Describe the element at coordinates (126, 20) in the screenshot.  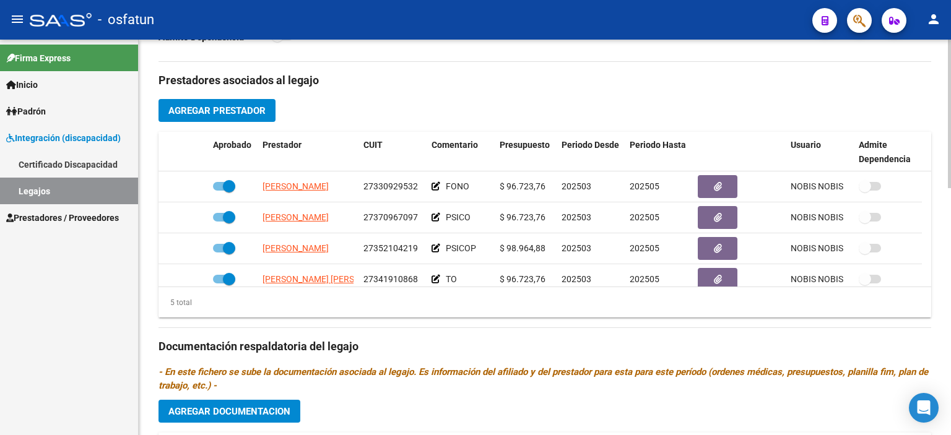
I see `span: - osfatun` at that location.